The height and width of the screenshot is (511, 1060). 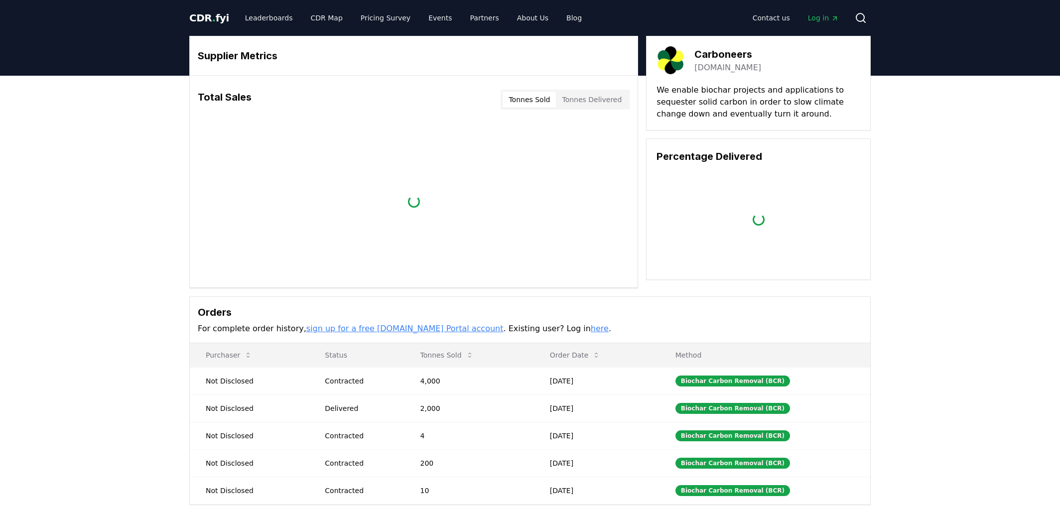 What do you see at coordinates (728, 54) in the screenshot?
I see `h3: Carboneers` at bounding box center [728, 54].